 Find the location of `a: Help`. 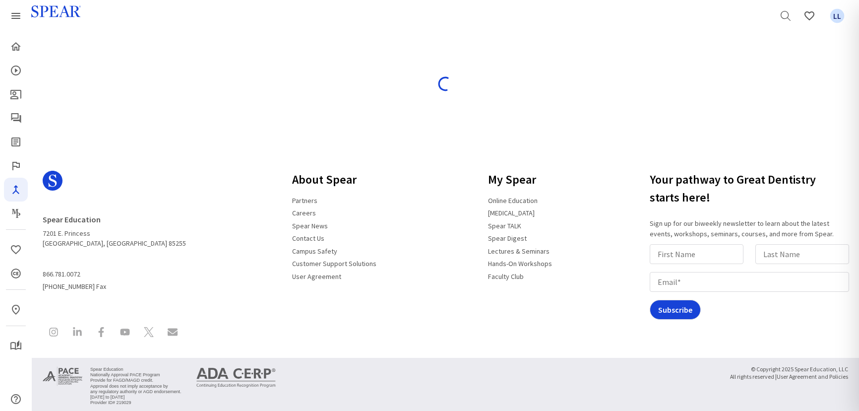

a: Help is located at coordinates (16, 399).